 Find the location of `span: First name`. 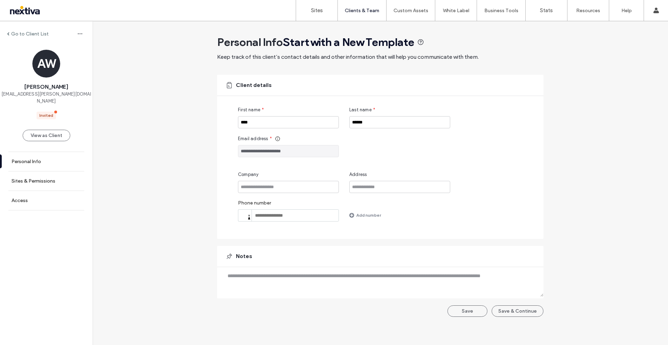

span: First name is located at coordinates (249, 110).